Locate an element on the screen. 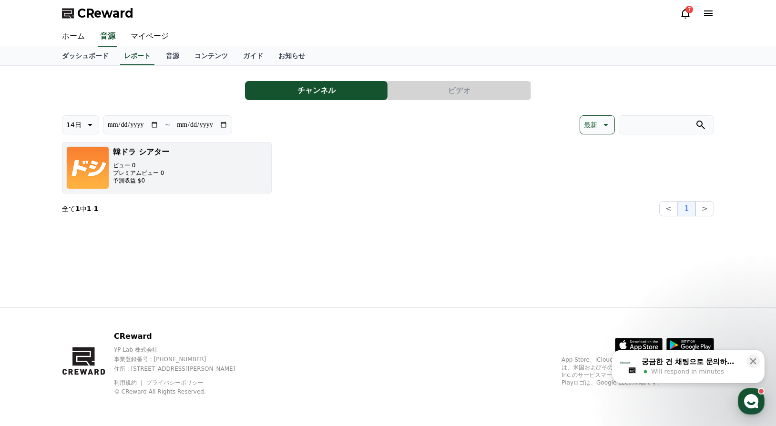 The height and width of the screenshot is (426, 776). a: チャンネル is located at coordinates (317, 91).